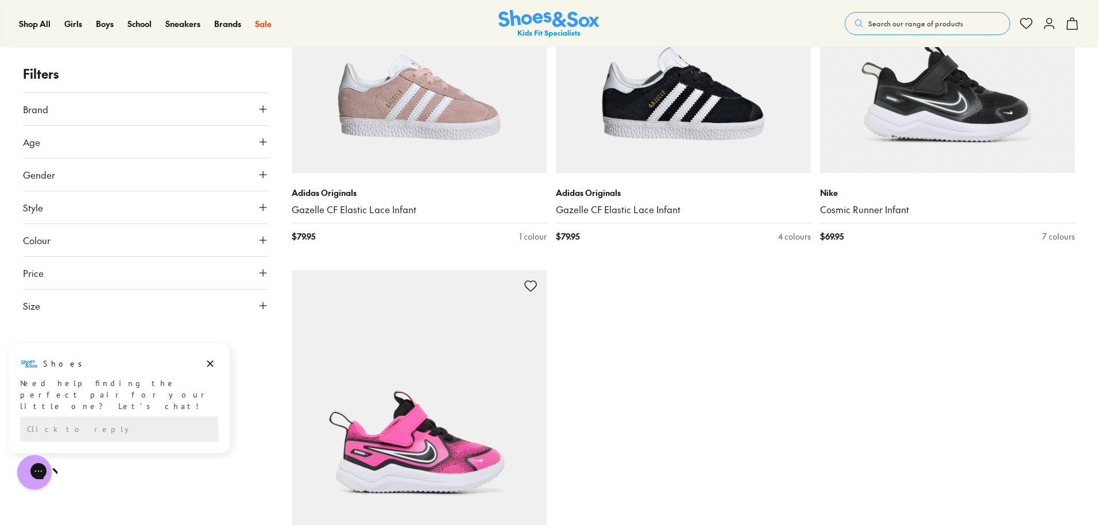 The width and height of the screenshot is (1098, 528). What do you see at coordinates (549, 24) in the screenshot?
I see `img: SNS_Logo_Responsive.svg` at bounding box center [549, 24].